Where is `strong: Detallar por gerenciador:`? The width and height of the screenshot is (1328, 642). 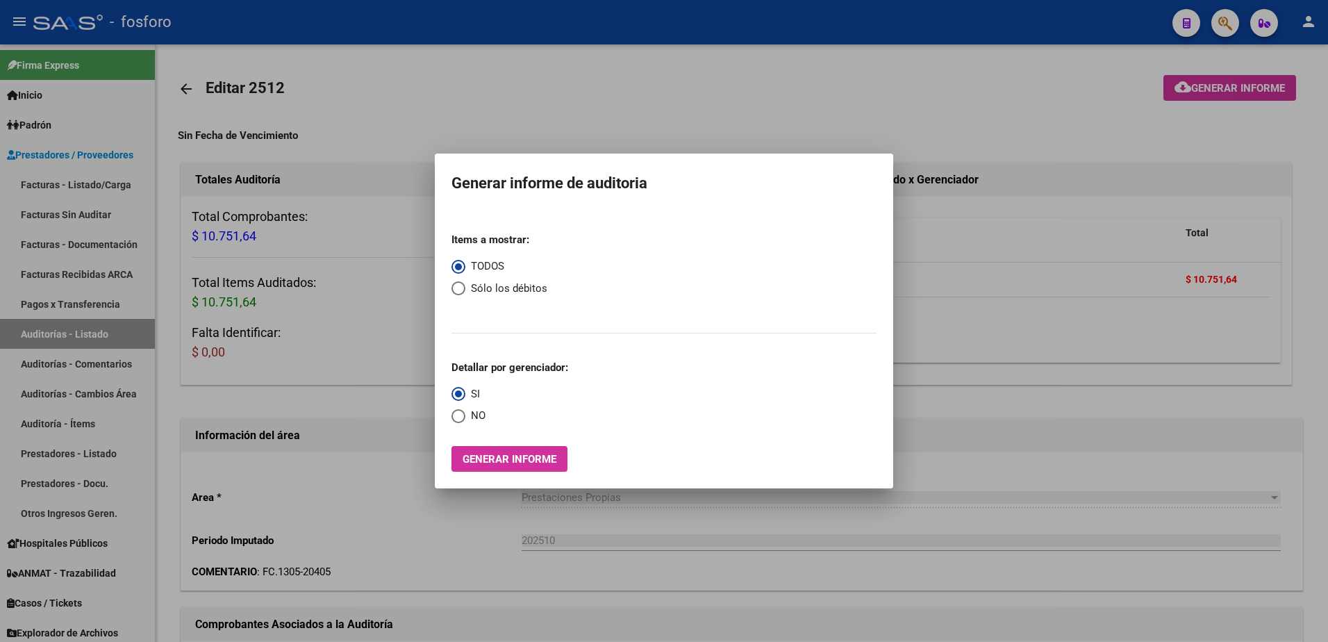
strong: Detallar por gerenciador: is located at coordinates (510, 368).